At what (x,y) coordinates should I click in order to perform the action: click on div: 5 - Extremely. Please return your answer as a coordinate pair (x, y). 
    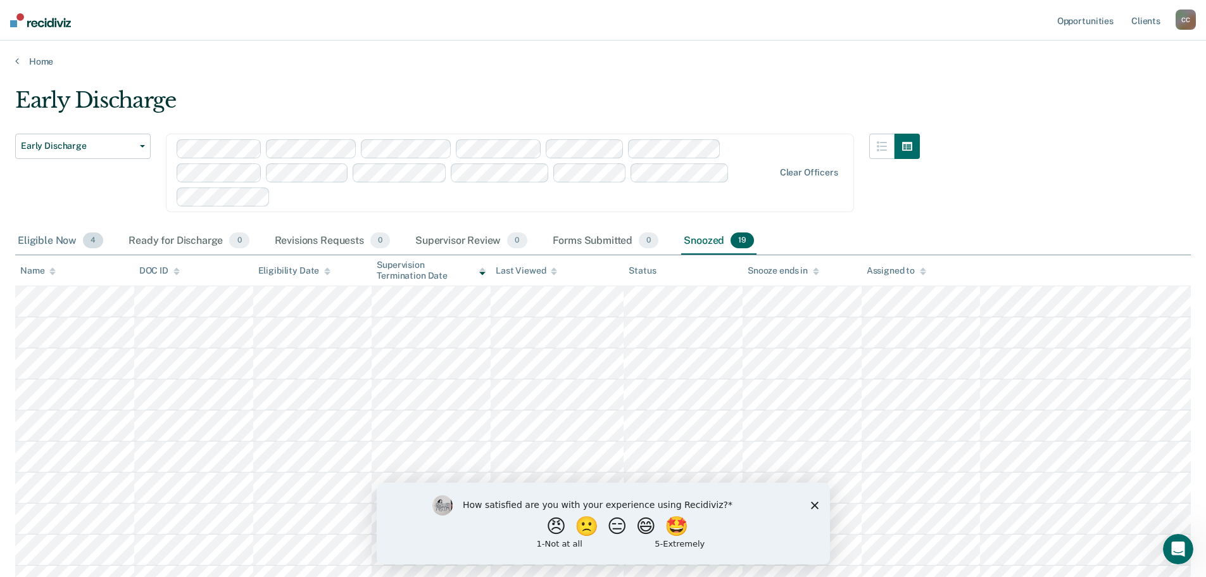
    Looking at the image, I should click on (338, 61).